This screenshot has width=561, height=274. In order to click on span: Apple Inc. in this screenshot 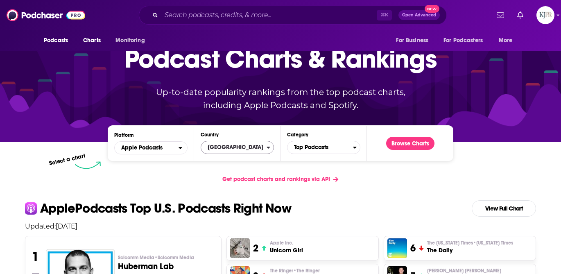, I will do `click(281, 243)`.